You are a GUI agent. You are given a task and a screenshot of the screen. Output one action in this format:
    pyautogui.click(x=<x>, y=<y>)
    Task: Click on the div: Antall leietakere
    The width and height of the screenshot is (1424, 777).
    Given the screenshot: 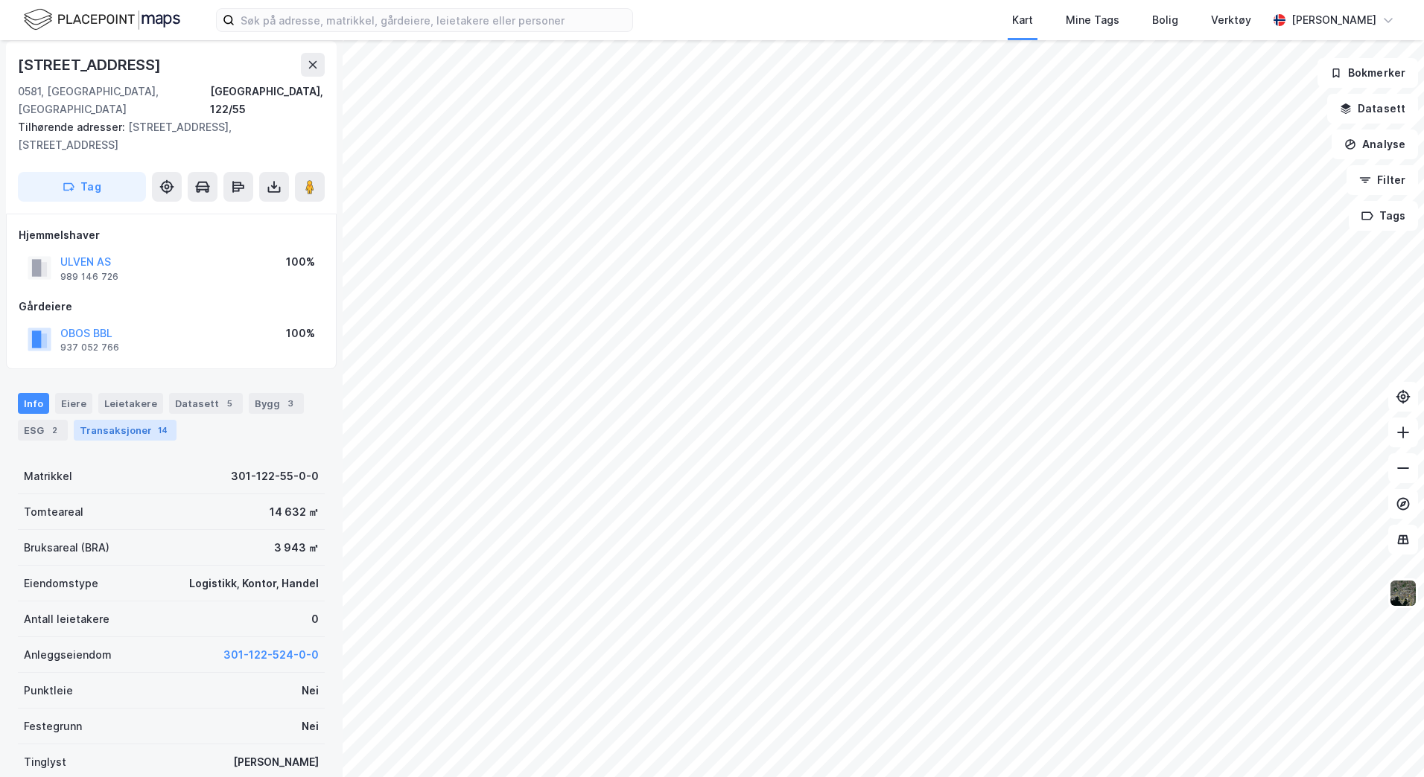 What is the action you would take?
    pyautogui.click(x=66, y=620)
    